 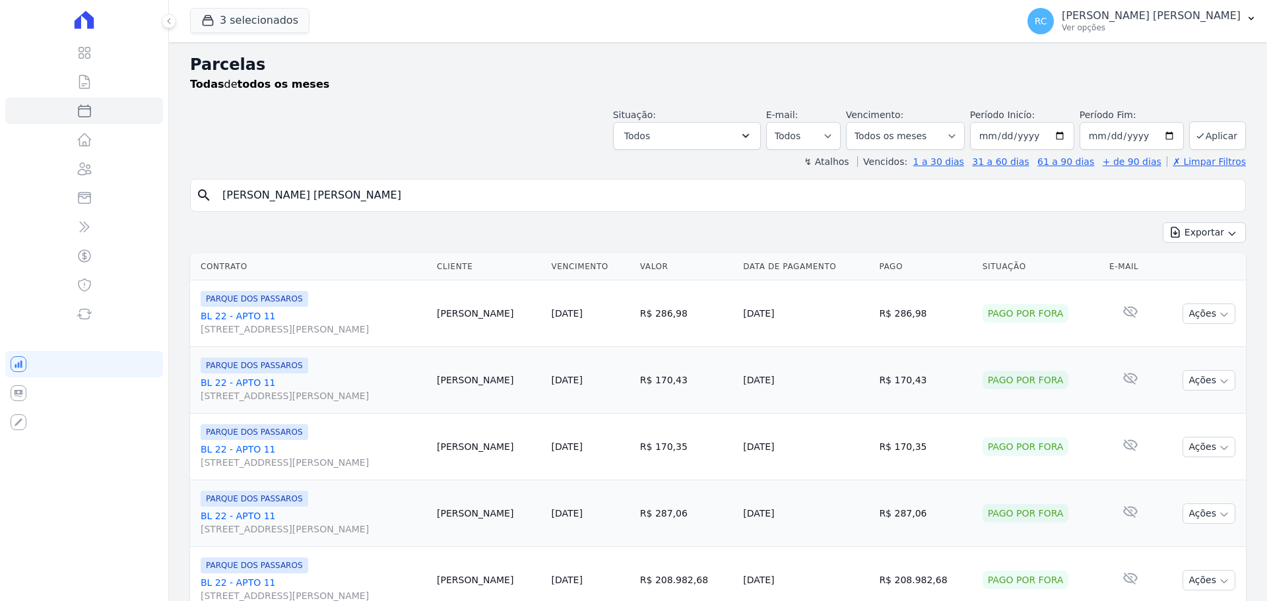 I want to click on strong: todos os meses, so click(x=284, y=84).